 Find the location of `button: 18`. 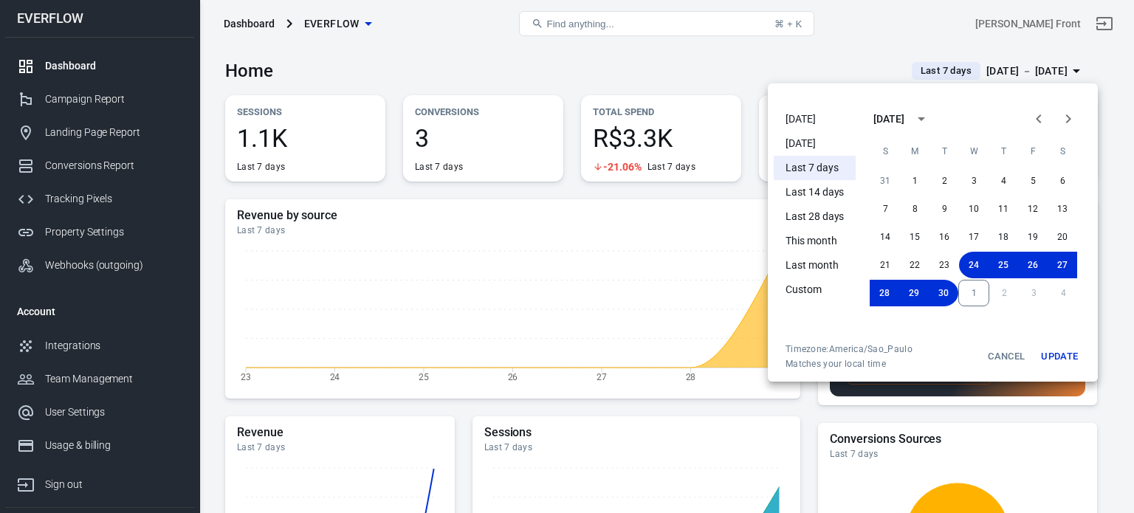

button: 18 is located at coordinates (1004, 237).